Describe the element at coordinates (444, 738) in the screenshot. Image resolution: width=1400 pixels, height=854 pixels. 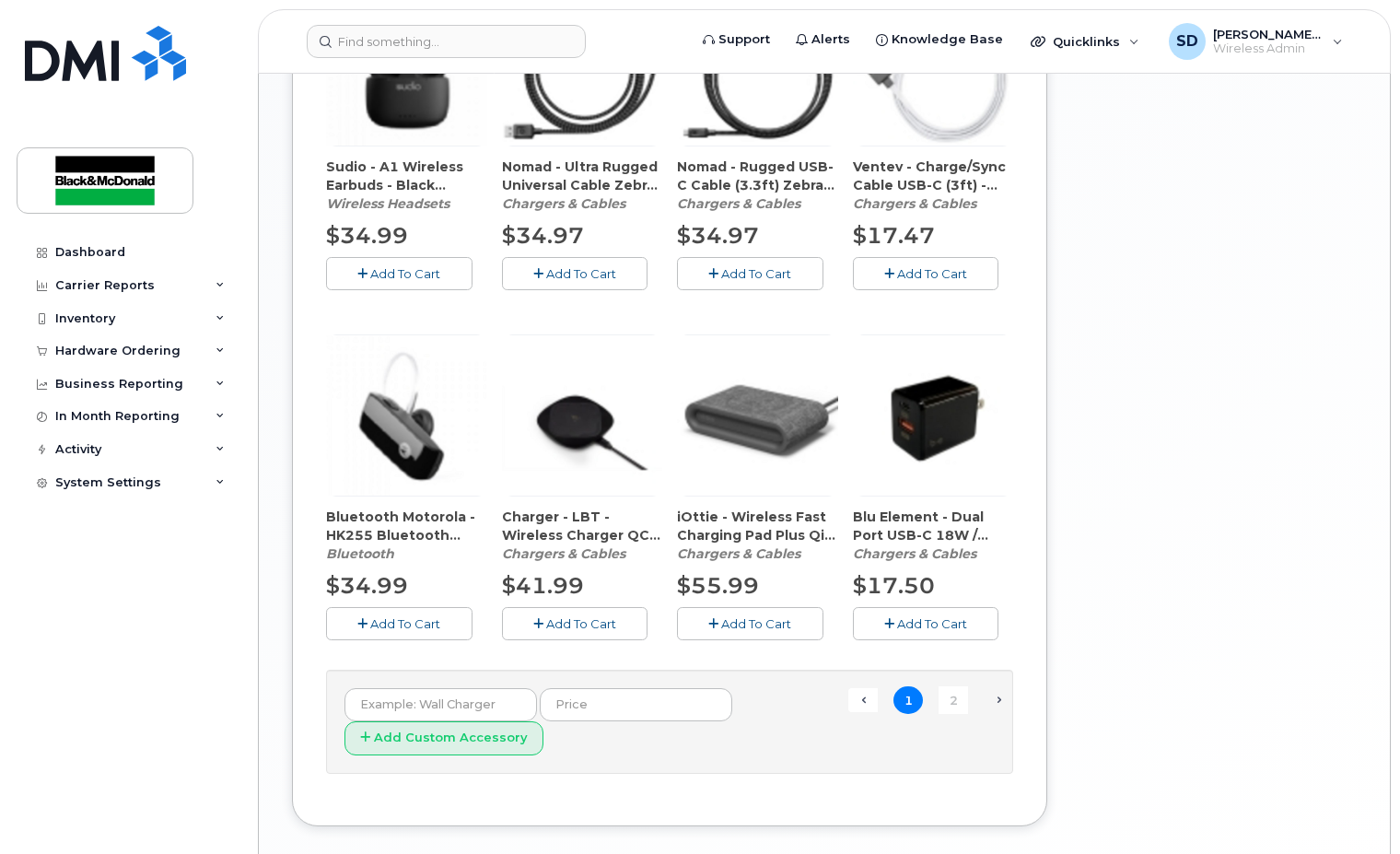
I see `button: Add Custom Accessory` at that location.